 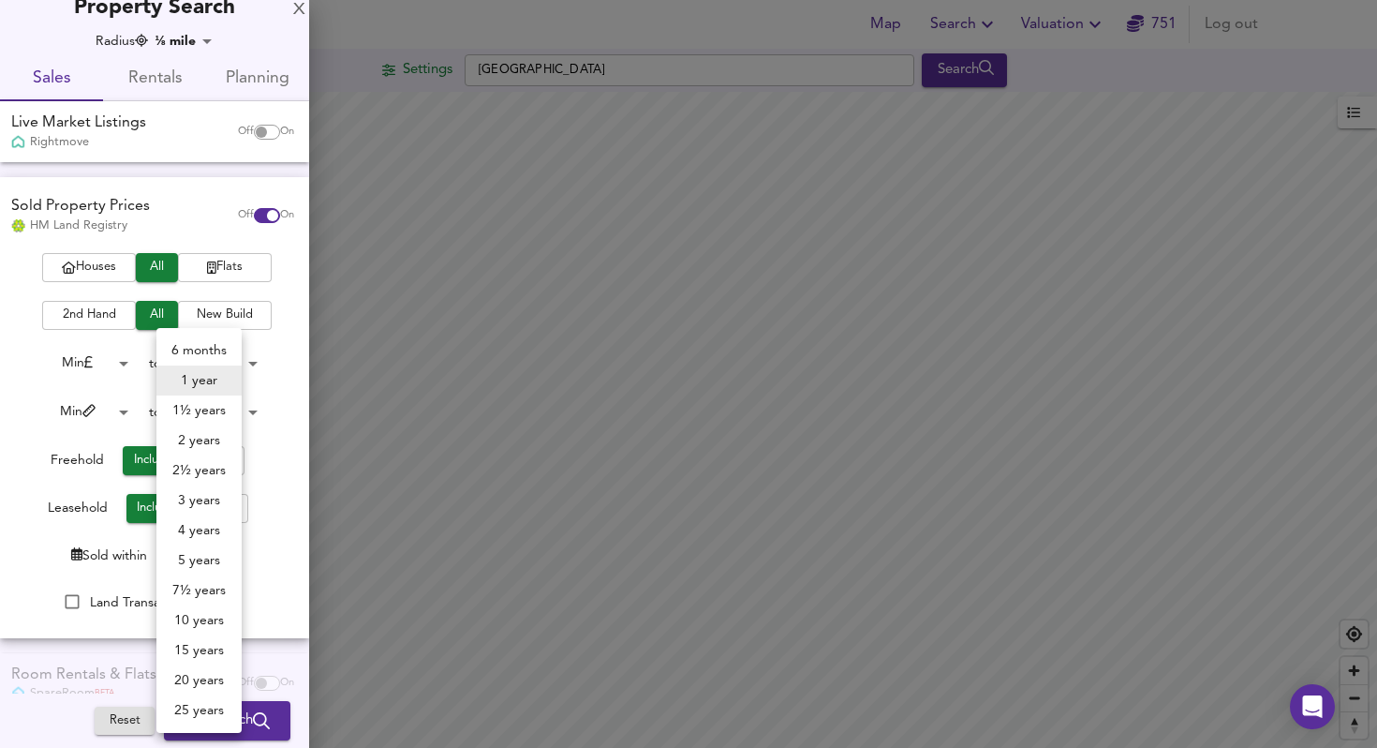 I want to click on li: 5 years, so click(x=199, y=560).